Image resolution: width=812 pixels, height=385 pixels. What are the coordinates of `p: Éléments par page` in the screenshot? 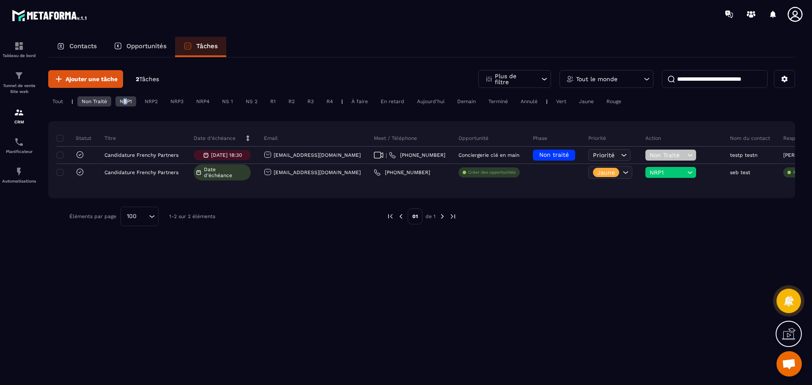 It's located at (93, 216).